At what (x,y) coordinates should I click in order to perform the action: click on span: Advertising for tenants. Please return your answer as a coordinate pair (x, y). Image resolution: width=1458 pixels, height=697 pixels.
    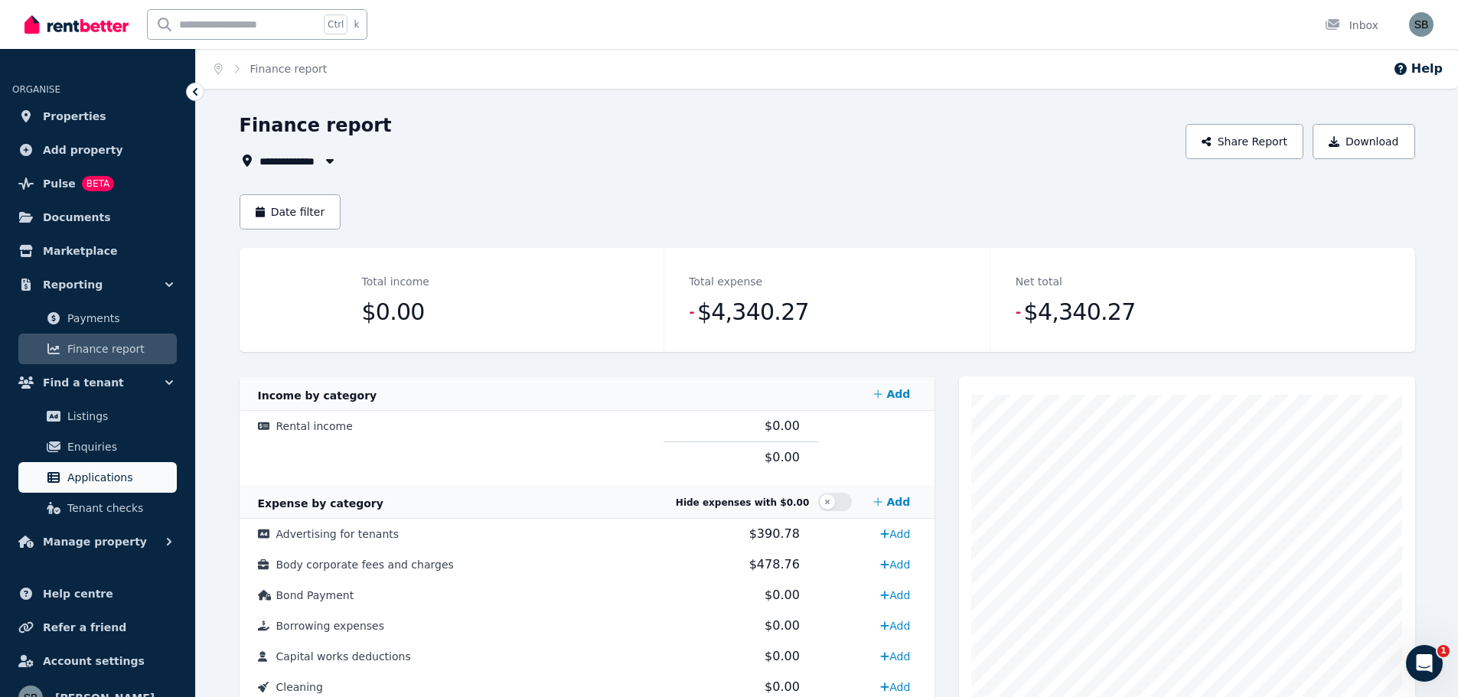
    Looking at the image, I should click on (337, 534).